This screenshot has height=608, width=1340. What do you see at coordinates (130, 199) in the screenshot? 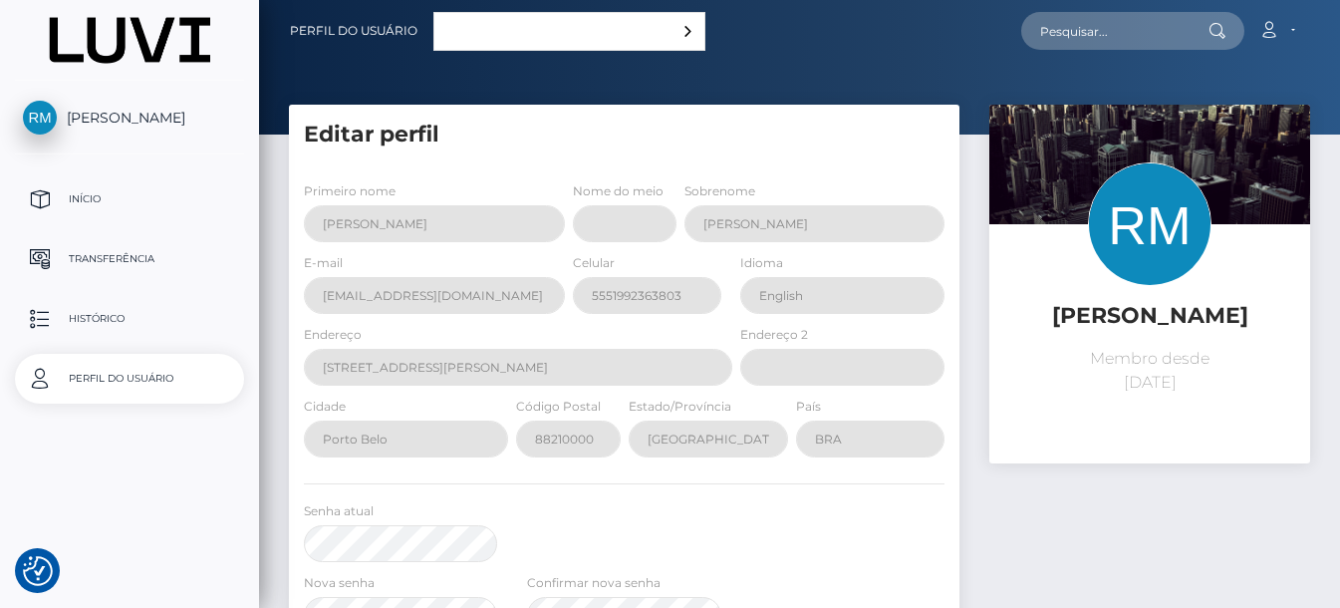
I see `a: Início` at bounding box center [130, 199].